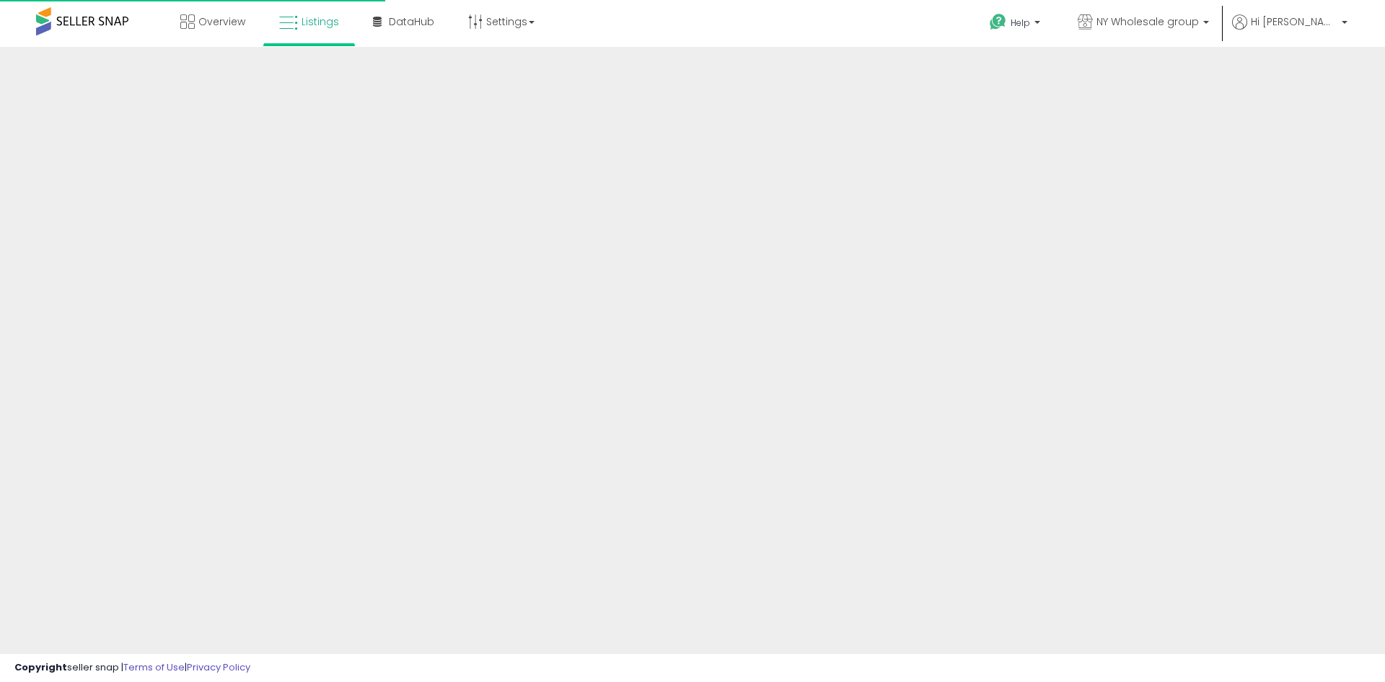 Image resolution: width=1385 pixels, height=682 pixels. I want to click on i: Get Help, so click(998, 22).